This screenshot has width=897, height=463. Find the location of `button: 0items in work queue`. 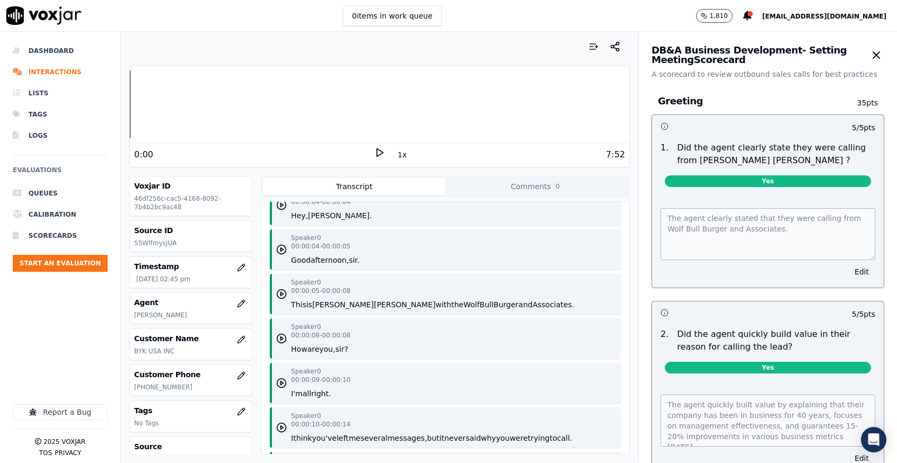

button: 0items in work queue is located at coordinates (392, 16).